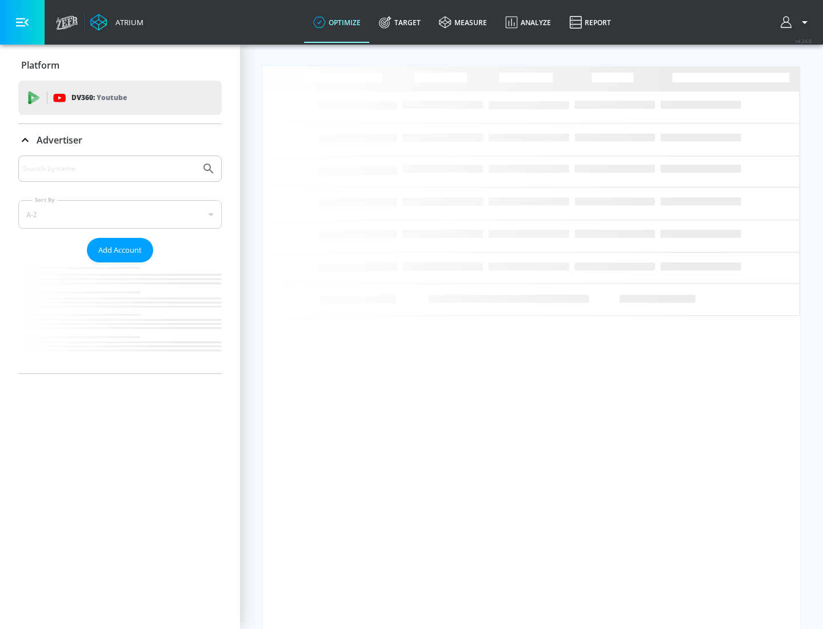 The width and height of the screenshot is (823, 629). What do you see at coordinates (40, 65) in the screenshot?
I see `p: Platform` at bounding box center [40, 65].